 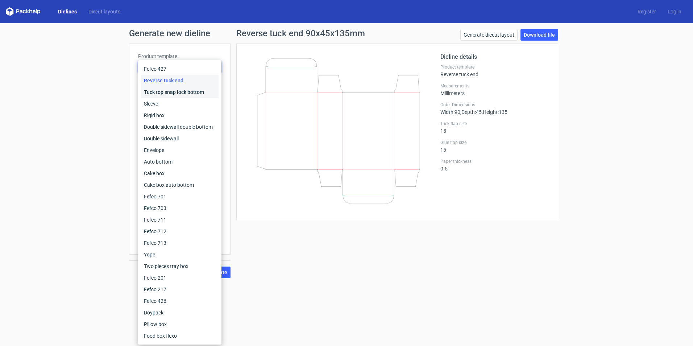 What do you see at coordinates (180, 208) in the screenshot?
I see `div: Fefco 703` at bounding box center [180, 208].